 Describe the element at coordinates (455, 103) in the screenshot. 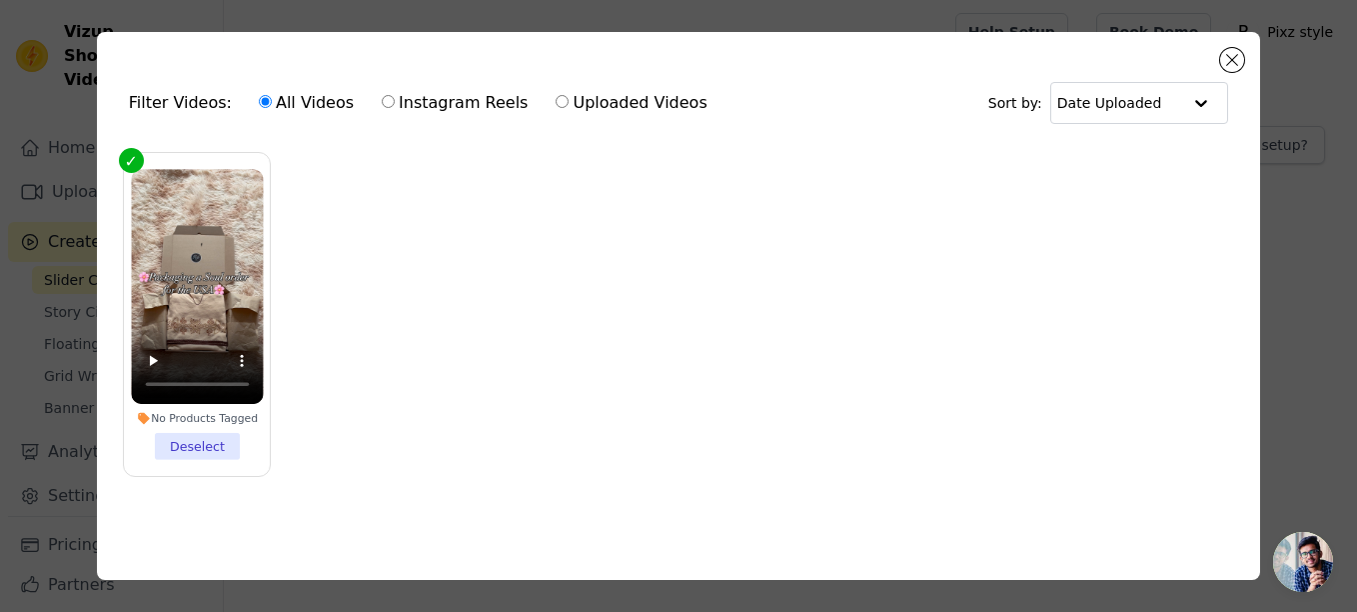

I see `label: Instagram Reels` at that location.